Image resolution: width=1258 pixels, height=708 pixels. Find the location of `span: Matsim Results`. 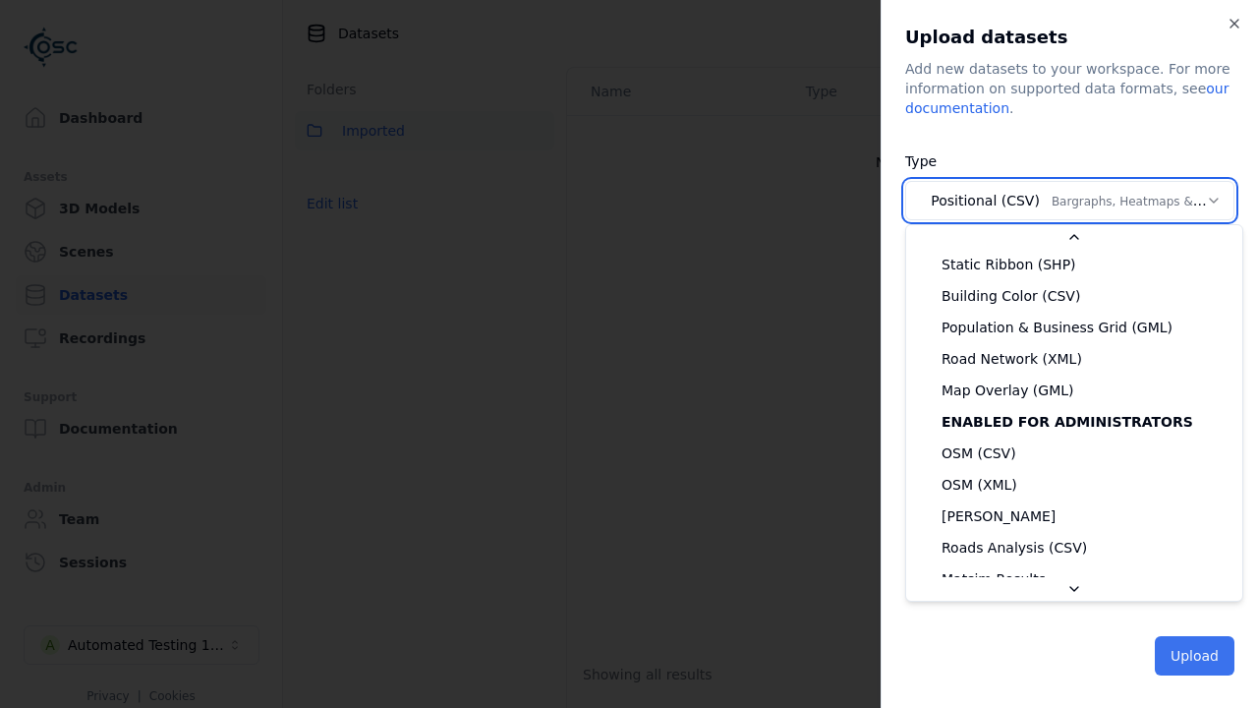

span: Matsim Results is located at coordinates (994, 579).